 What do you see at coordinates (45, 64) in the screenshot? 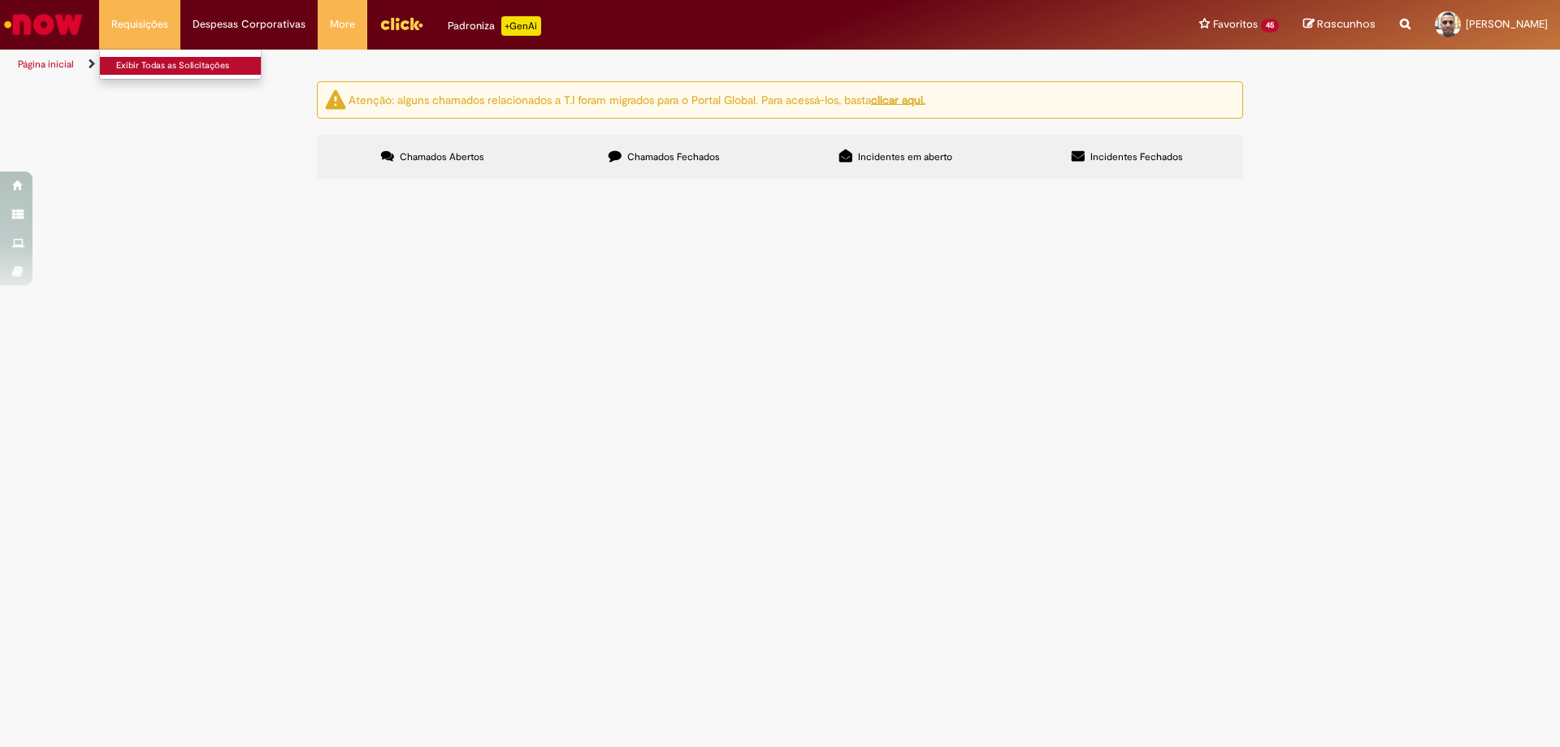
I see `a: Página inicial` at bounding box center [45, 64].